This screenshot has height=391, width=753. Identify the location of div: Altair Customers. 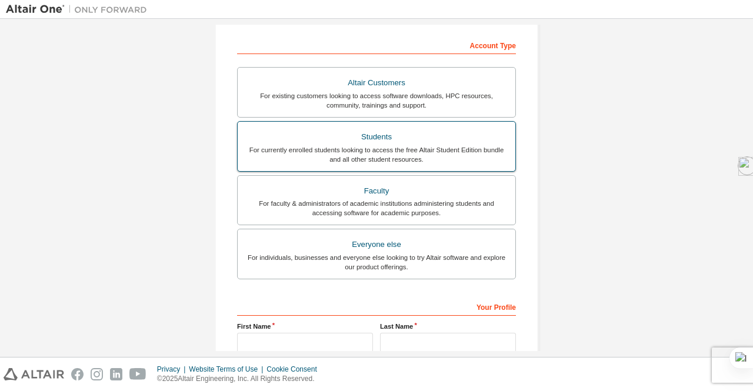
(376, 83).